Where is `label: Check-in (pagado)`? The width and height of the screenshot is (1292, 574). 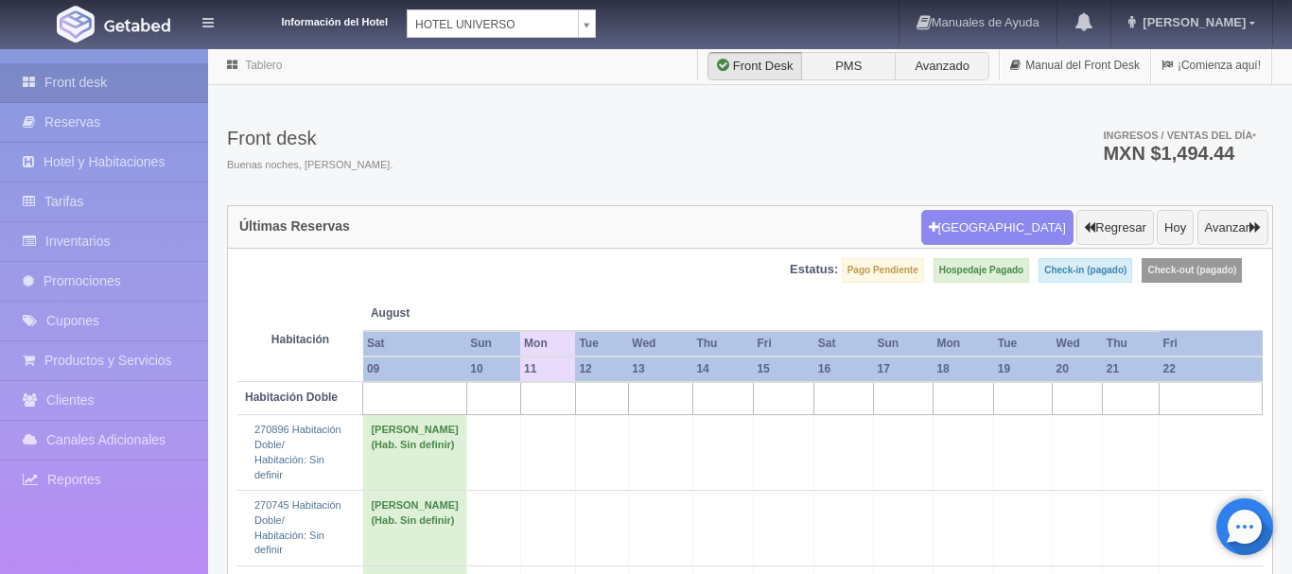
label: Check-in (pagado) is located at coordinates (1085, 270).